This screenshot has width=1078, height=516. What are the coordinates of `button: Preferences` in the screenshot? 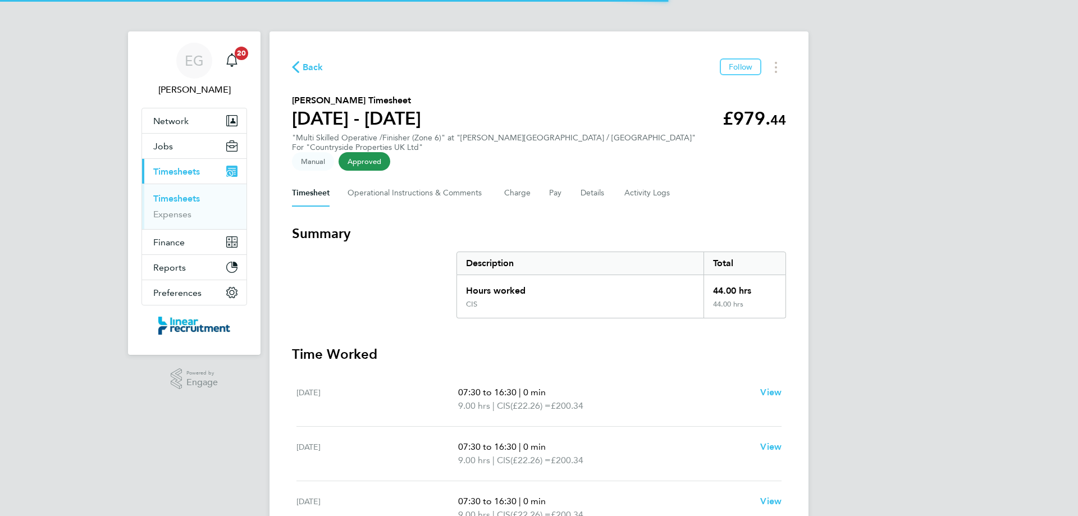 It's located at (194, 292).